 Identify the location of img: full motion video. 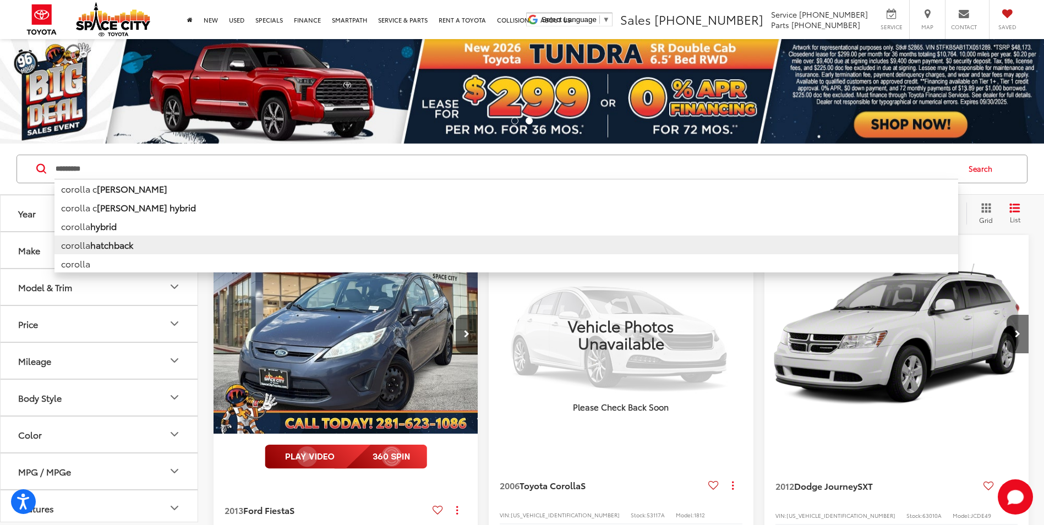
(346, 457).